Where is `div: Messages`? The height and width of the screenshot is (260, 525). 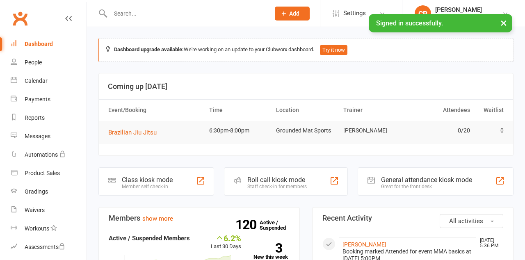 div: Messages is located at coordinates (37, 136).